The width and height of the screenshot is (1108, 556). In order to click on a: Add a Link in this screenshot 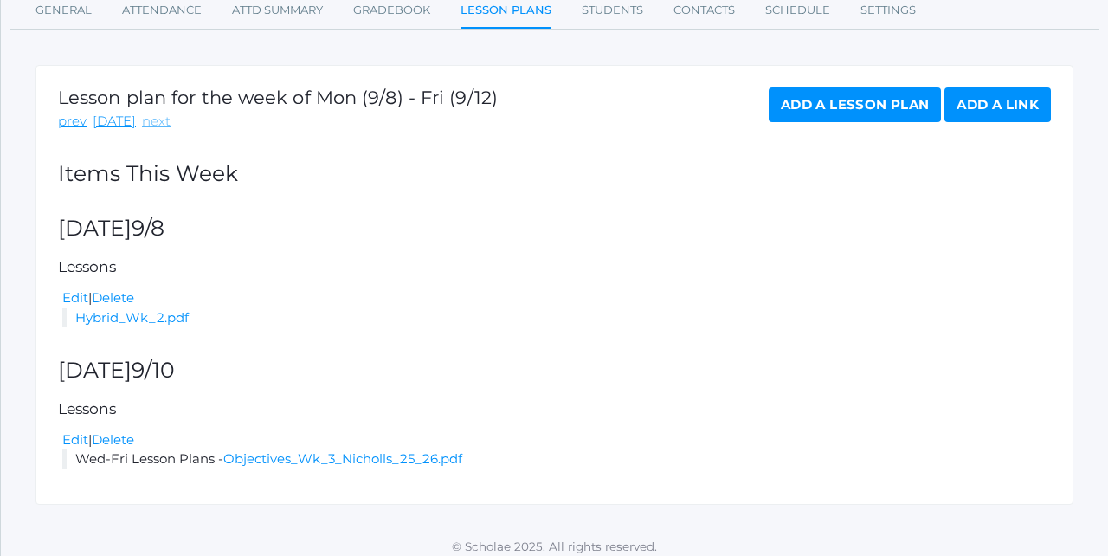, I will do `click(997, 105)`.